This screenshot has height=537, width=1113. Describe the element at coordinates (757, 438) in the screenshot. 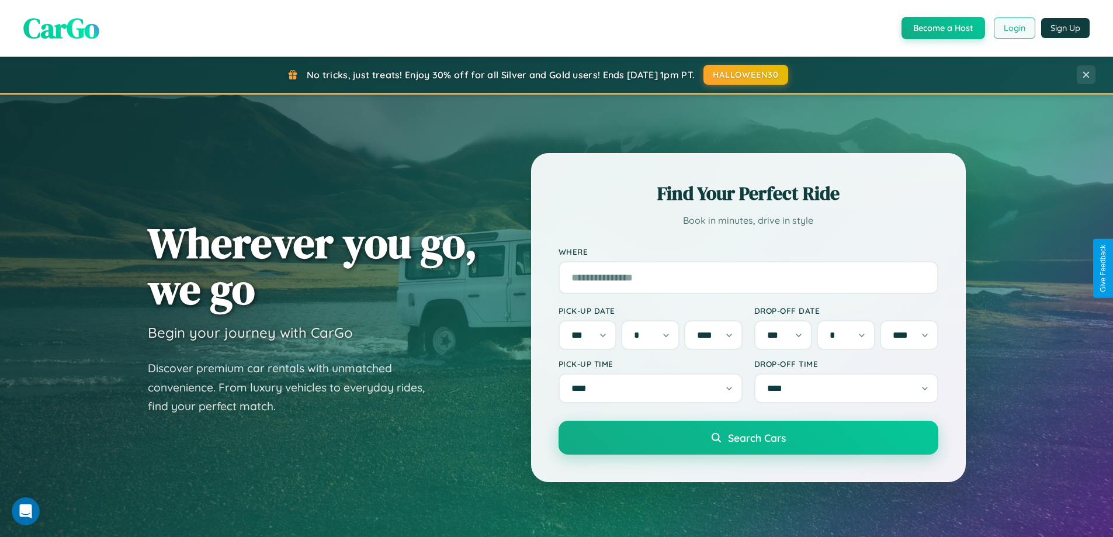

I see `span: Search Cars` at that location.